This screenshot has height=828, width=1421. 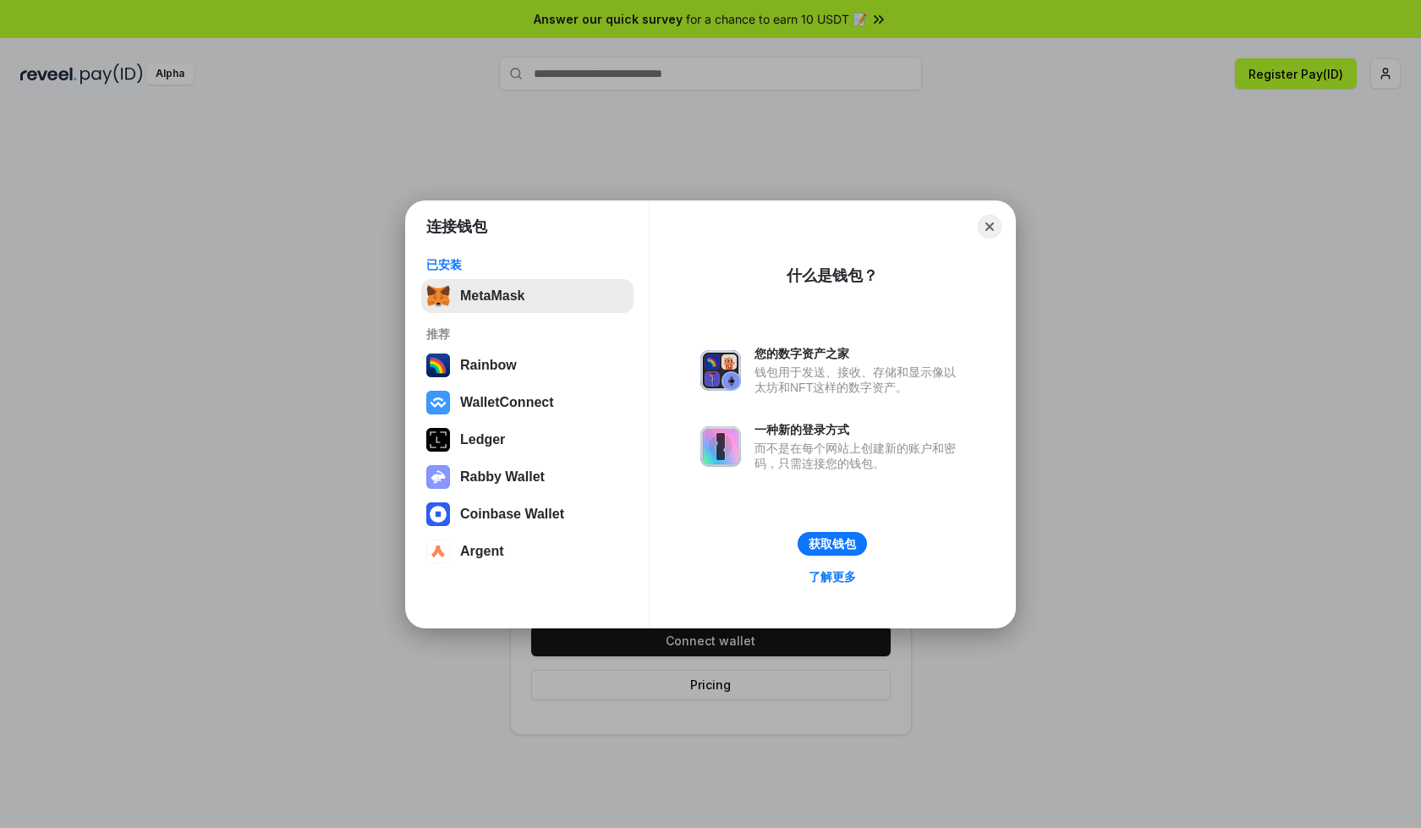 What do you see at coordinates (482, 552) in the screenshot?
I see `div: Argent` at bounding box center [482, 552].